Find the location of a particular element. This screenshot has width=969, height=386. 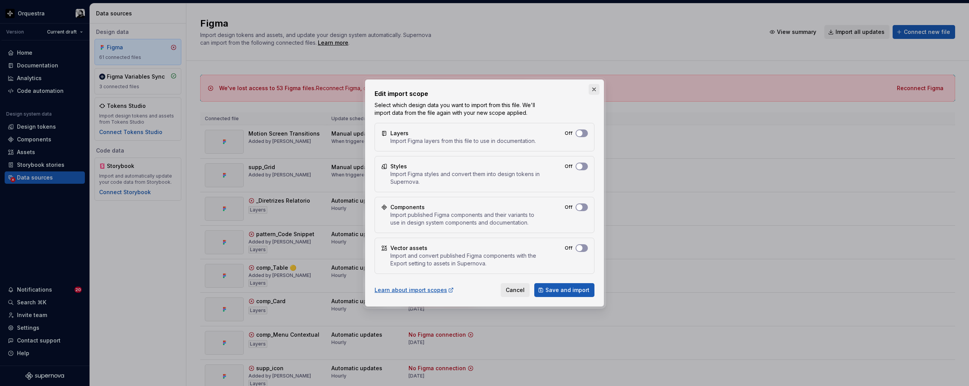

div: Import Figma layers from this file to use in documentation. is located at coordinates (463, 141).